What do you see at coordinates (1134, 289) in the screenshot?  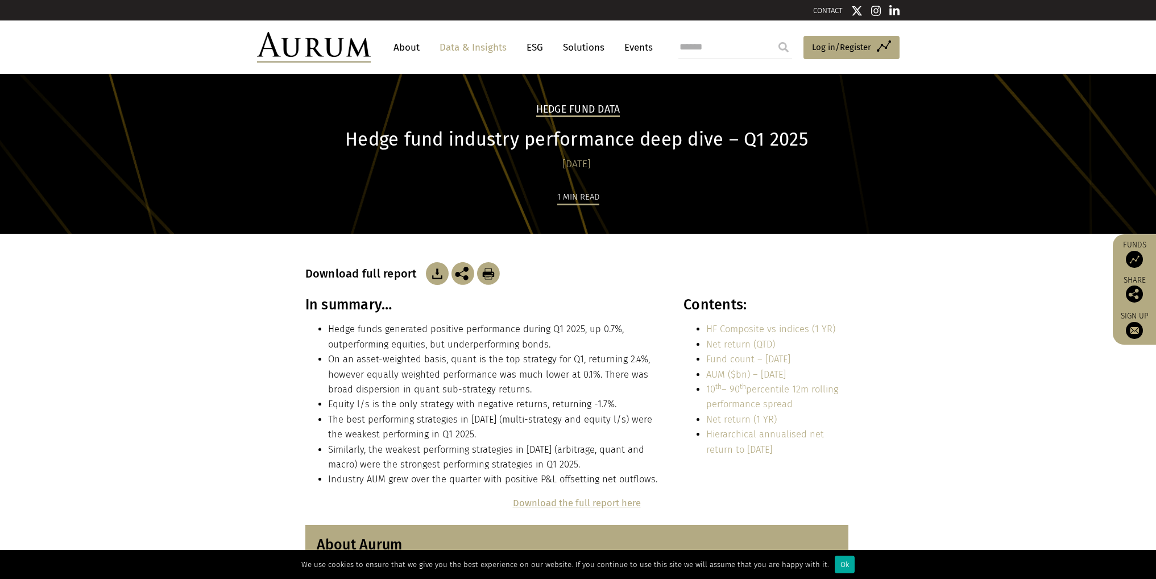 I see `div: Share` at bounding box center [1134, 289].